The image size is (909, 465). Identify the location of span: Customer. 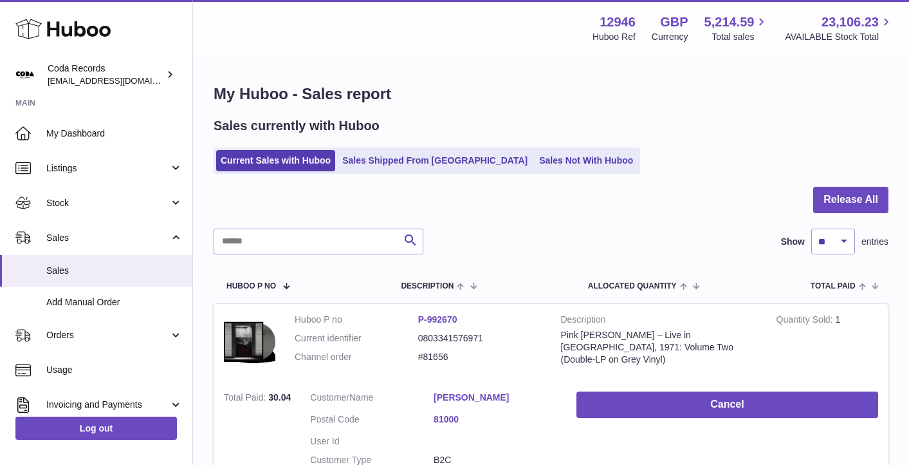
(329, 397).